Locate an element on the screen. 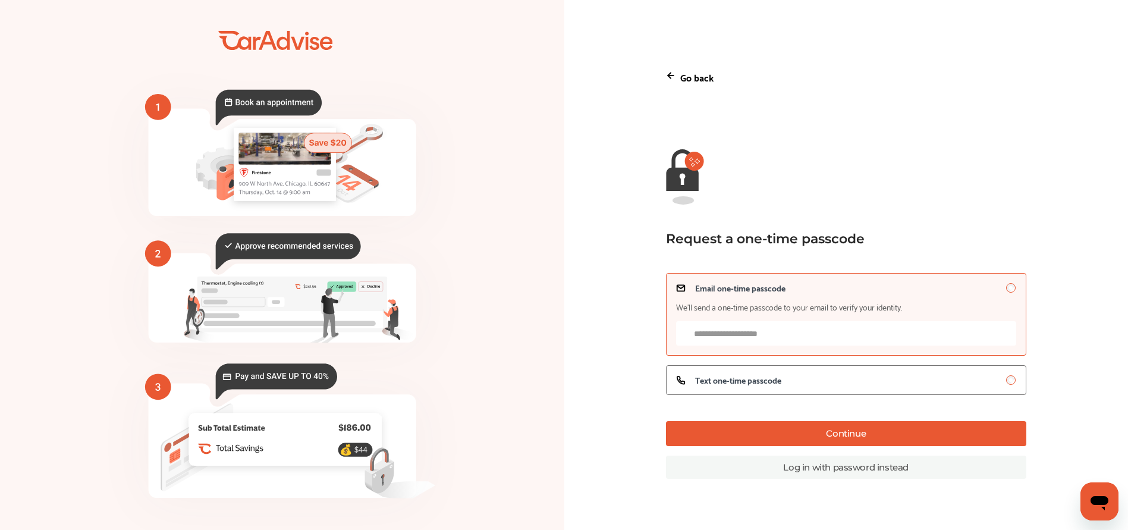 The height and width of the screenshot is (530, 1128). img: icon_phone.e7b63c2d.svg is located at coordinates (681, 380).